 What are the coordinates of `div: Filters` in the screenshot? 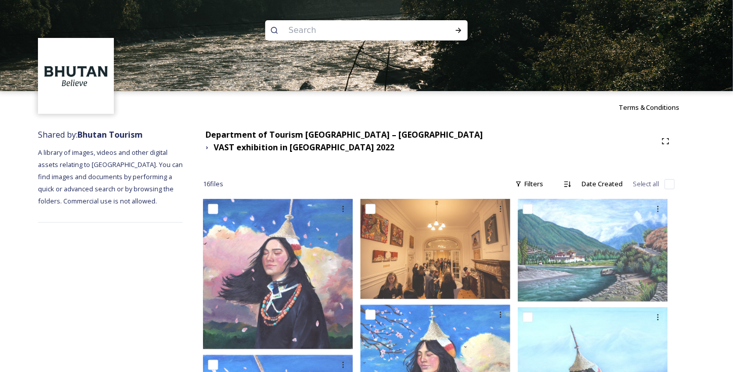 It's located at (529, 184).